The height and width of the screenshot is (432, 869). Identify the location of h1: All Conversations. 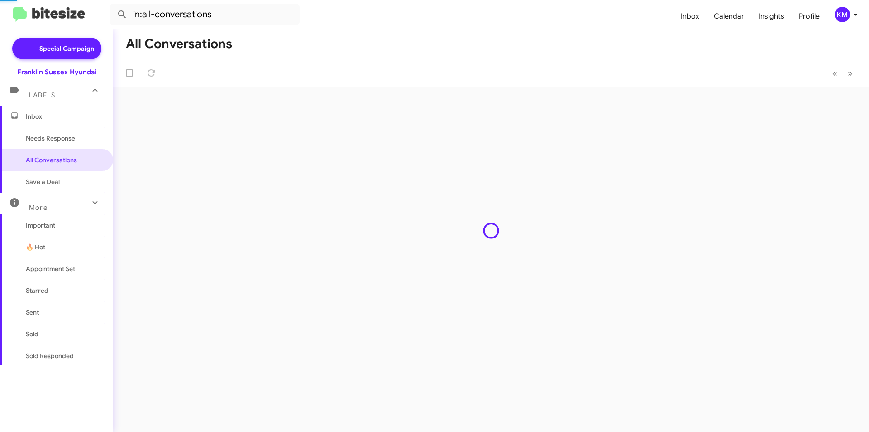
(179, 44).